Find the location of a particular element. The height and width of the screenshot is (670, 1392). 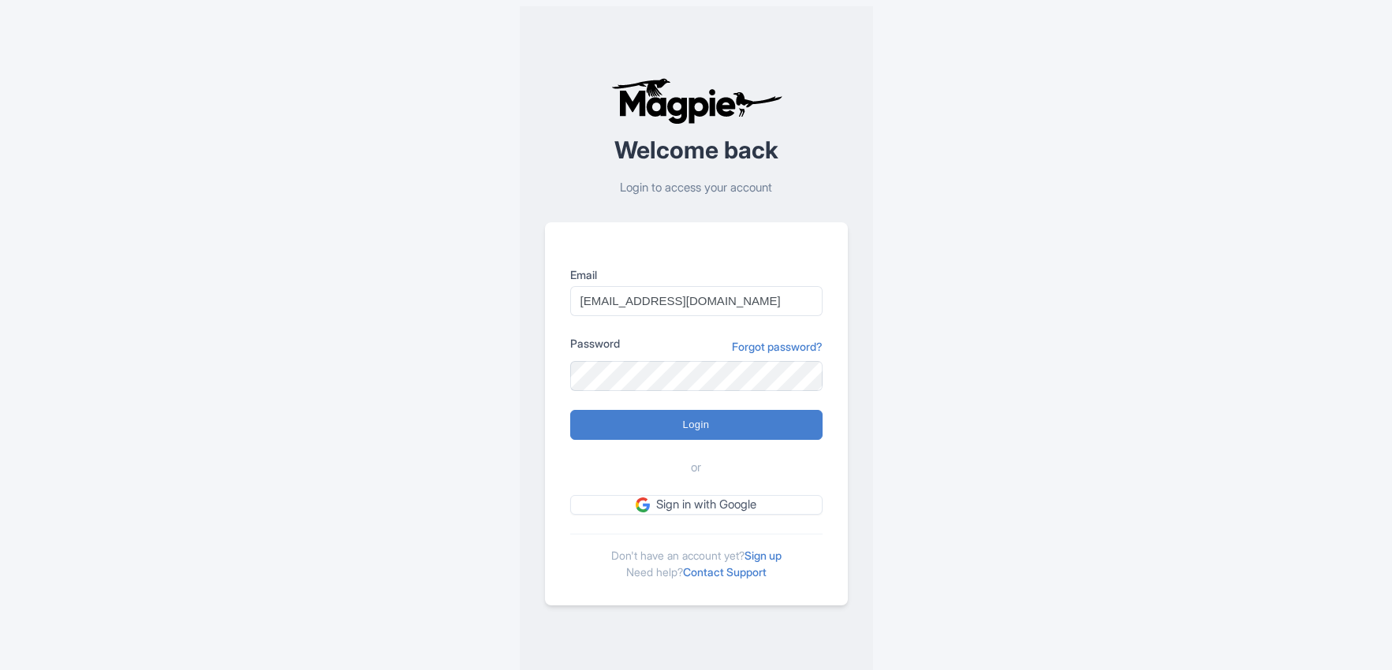

a: Sign in with Google is located at coordinates (696, 505).